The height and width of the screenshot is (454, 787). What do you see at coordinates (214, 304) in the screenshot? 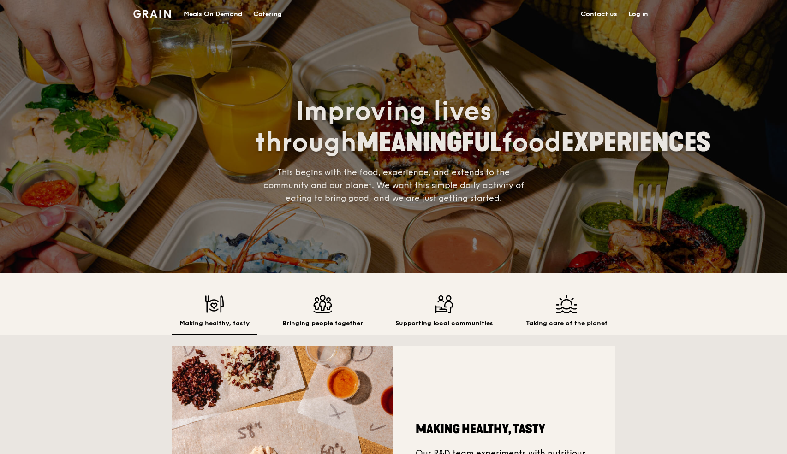
I see `img: Making healthy, tasty` at bounding box center [214, 304].